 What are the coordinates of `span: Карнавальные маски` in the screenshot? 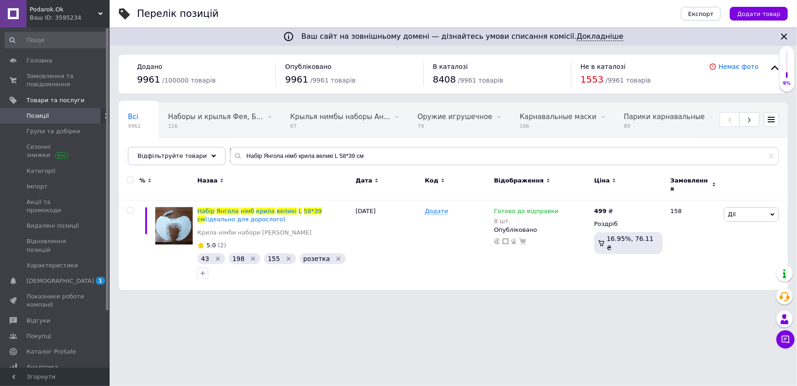 It's located at (558, 117).